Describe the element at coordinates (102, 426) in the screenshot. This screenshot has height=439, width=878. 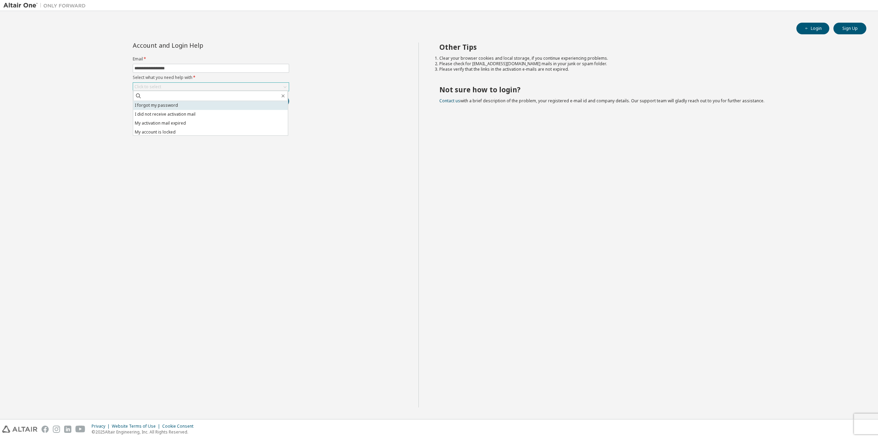
I see `div: Privacy` at that location.